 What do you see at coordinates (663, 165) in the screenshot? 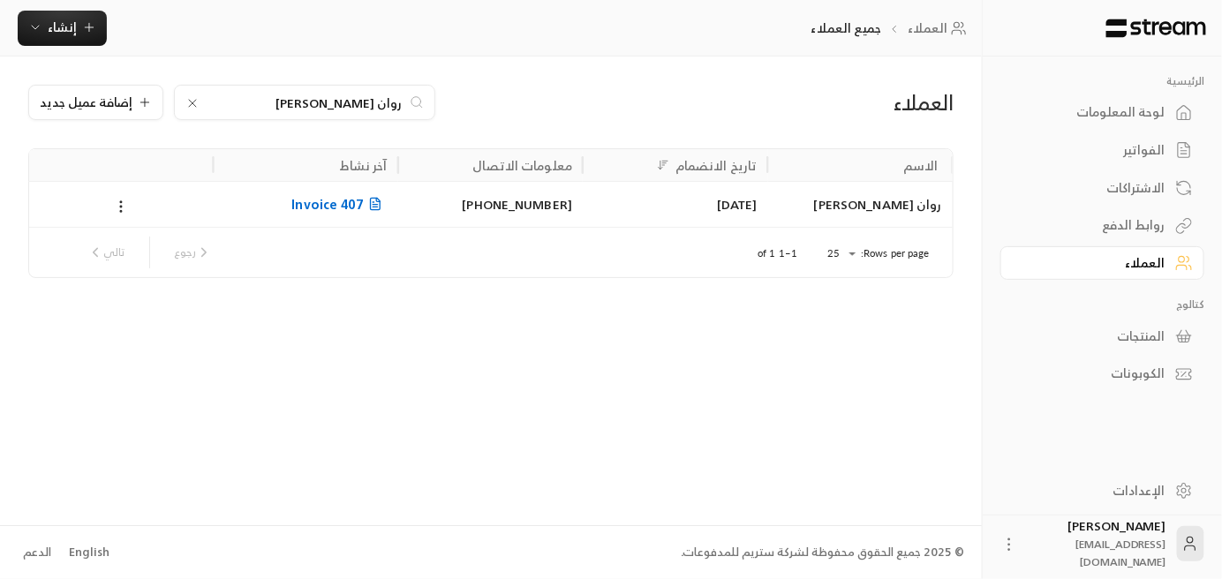
I see `button: Sort` at bounding box center [663, 165].